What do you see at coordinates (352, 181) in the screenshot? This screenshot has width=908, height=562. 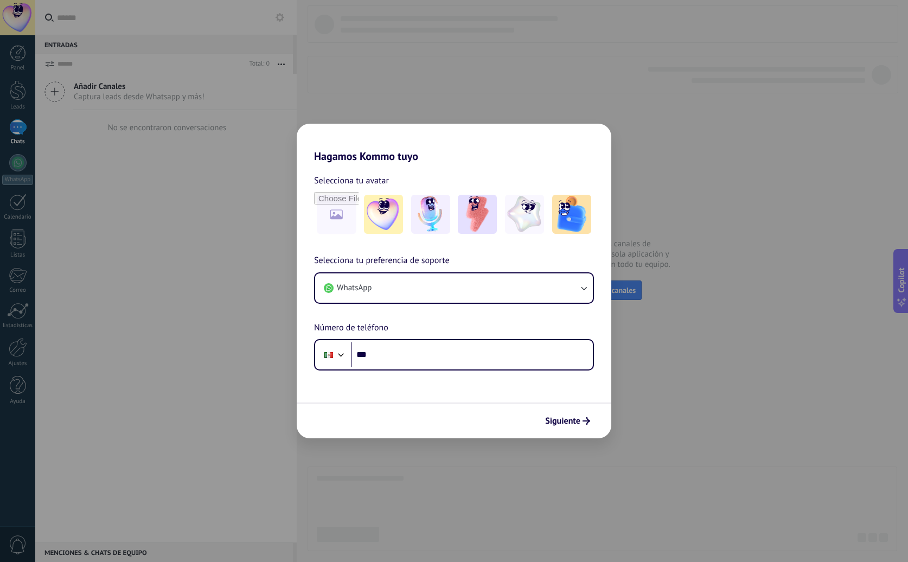 I see `span: Selecciona tu avatar` at bounding box center [352, 181].